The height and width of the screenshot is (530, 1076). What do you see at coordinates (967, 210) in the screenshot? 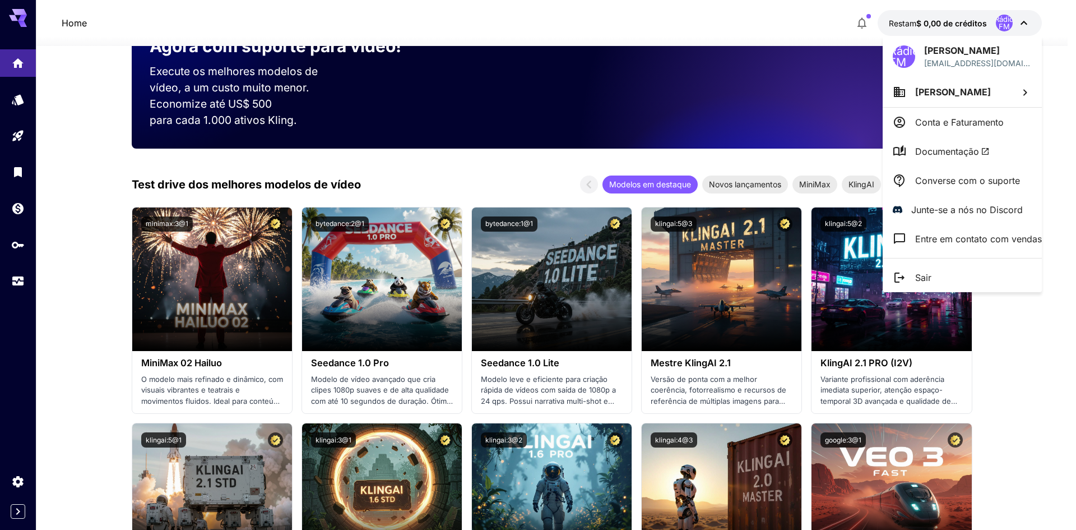
I see `font: Junte-se a nós no Discord` at bounding box center [967, 210].